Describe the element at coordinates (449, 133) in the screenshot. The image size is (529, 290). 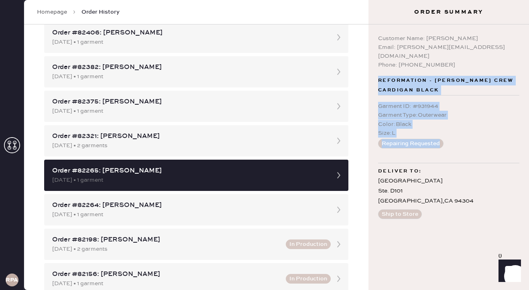
I see `div: Size : L` at that location.